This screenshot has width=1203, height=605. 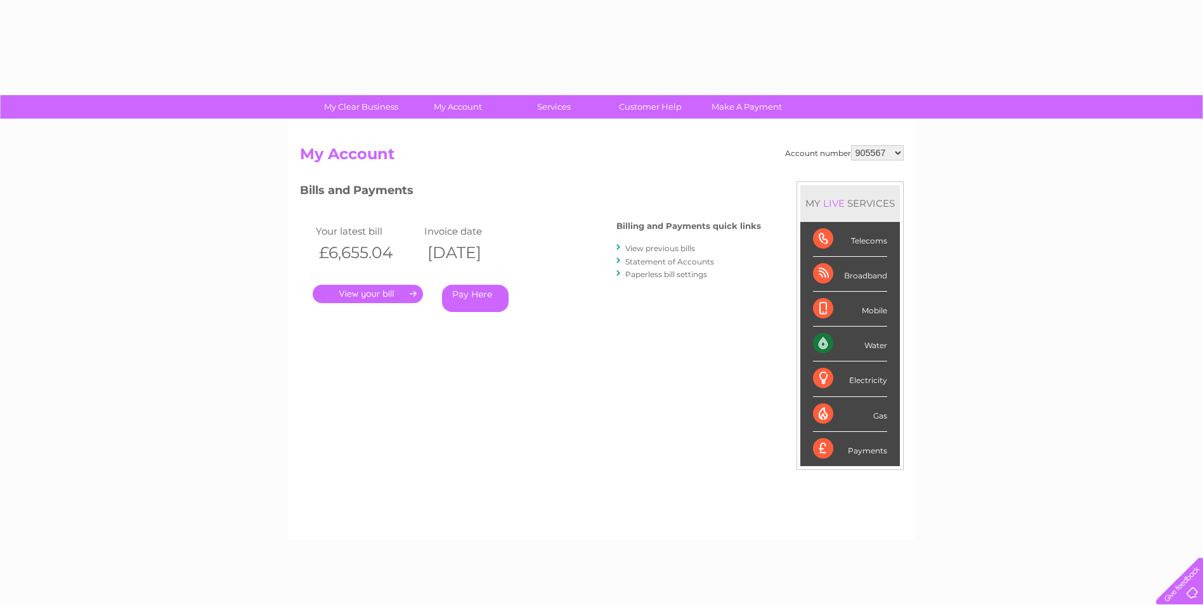 I want to click on h3: Bills and Payments, so click(x=530, y=192).